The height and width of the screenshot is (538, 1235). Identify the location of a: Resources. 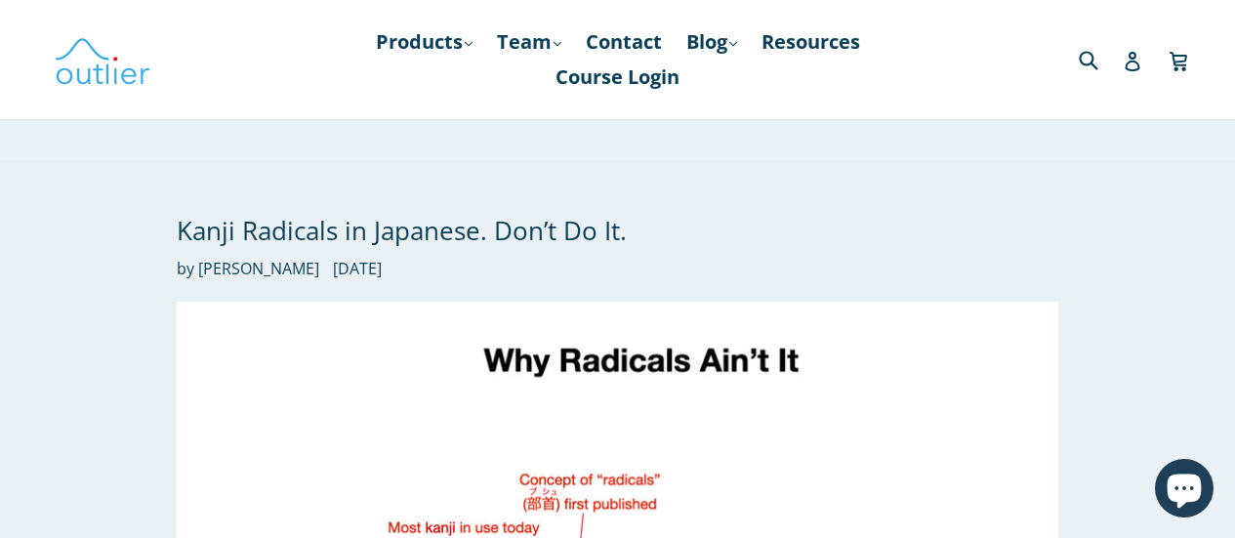
(811, 42).